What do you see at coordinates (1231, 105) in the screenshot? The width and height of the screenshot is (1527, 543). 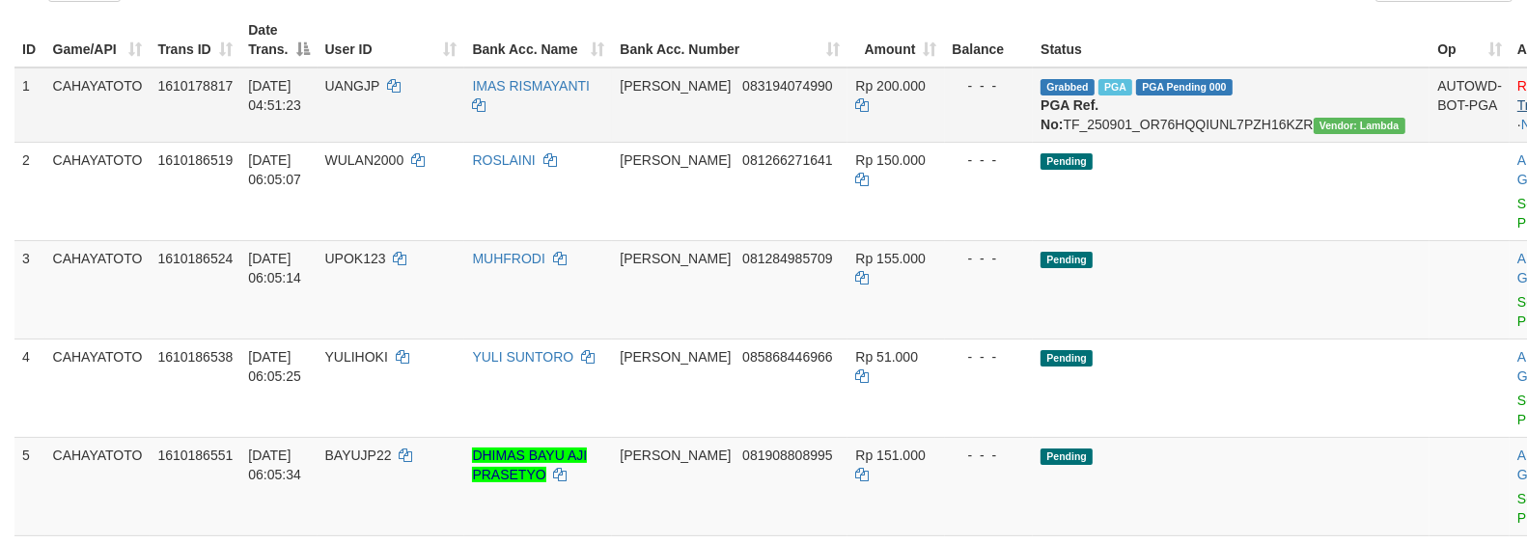 I see `td: TF_250901_OR76HQQIUNL7PZH16KZR` at bounding box center [1231, 105].